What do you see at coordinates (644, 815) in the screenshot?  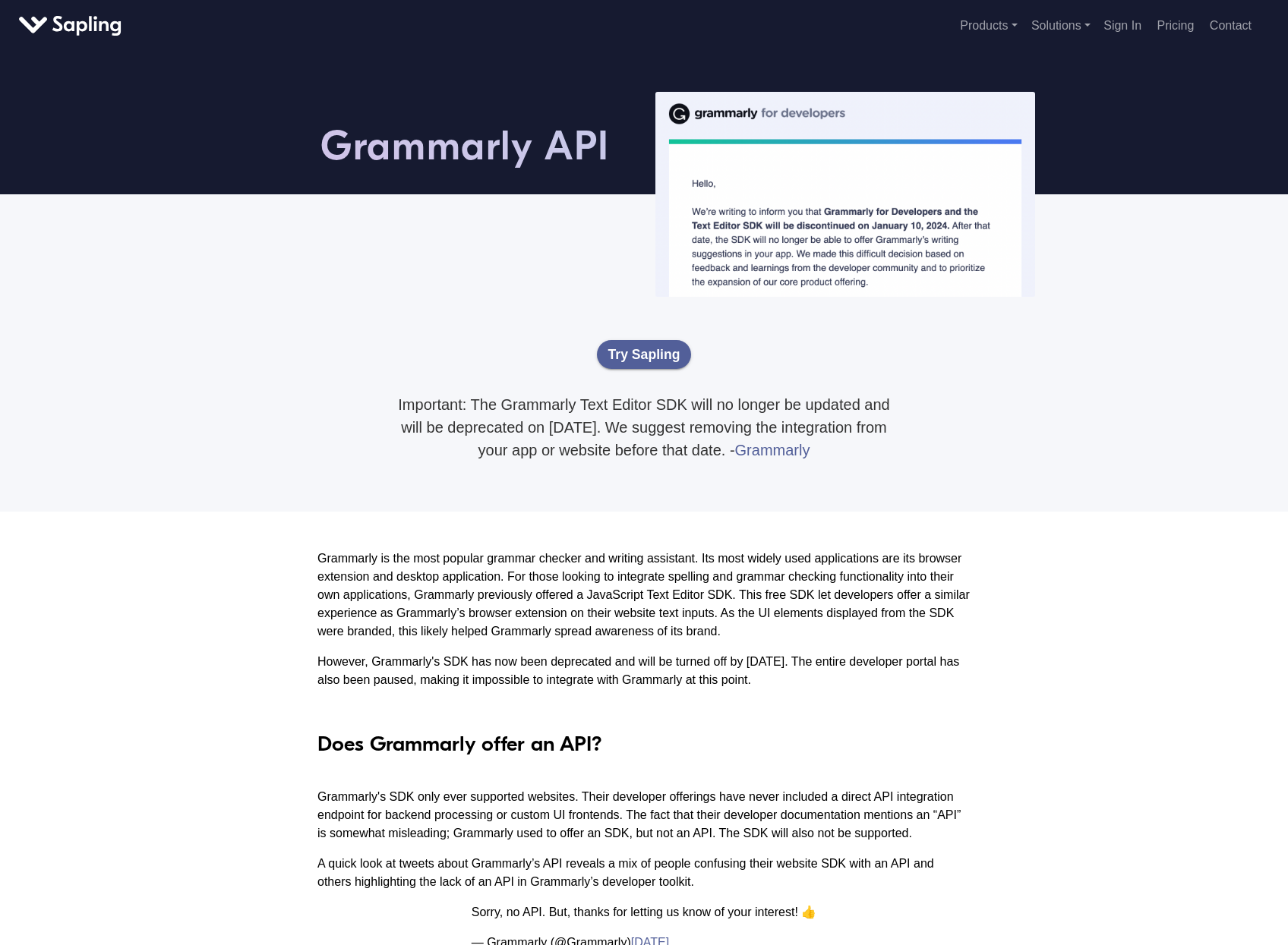 I see `p: Grammarly's SDK only ever supported websites. Their developer offerings have never included a dir...` at bounding box center [644, 815].